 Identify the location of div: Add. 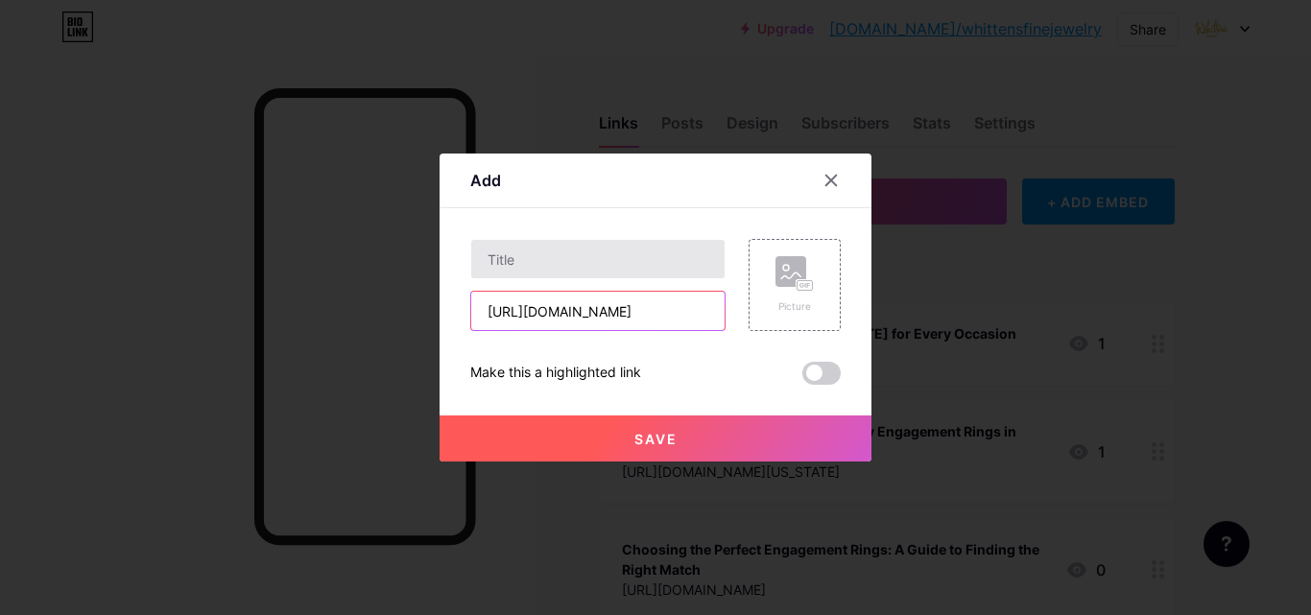
(486, 180).